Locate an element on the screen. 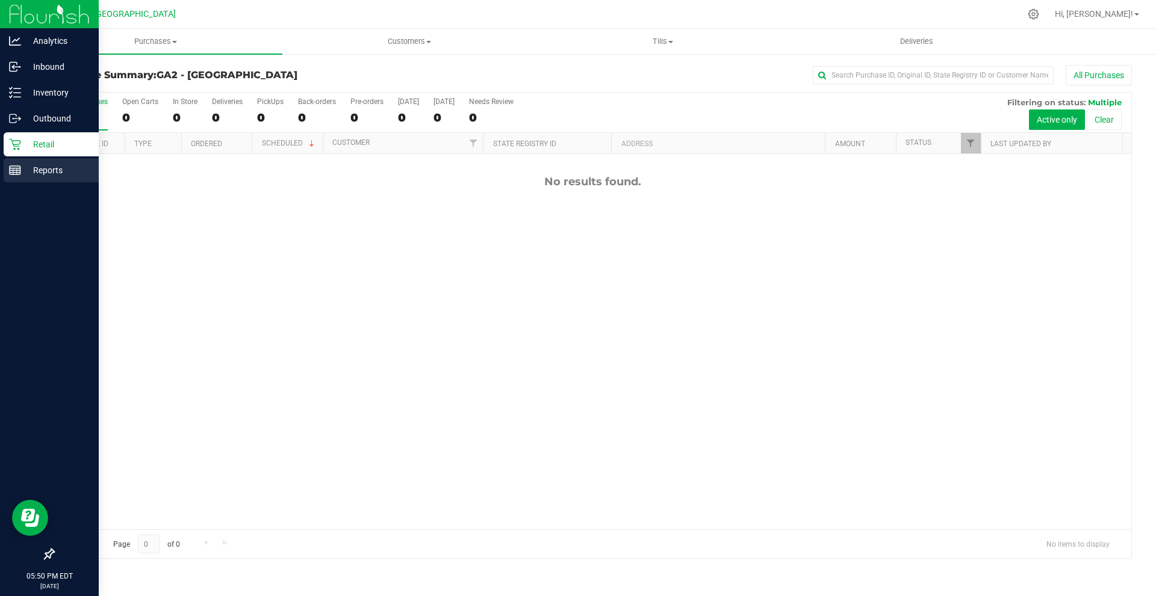 This screenshot has height=596, width=1156. a: Scheduled is located at coordinates (289, 143).